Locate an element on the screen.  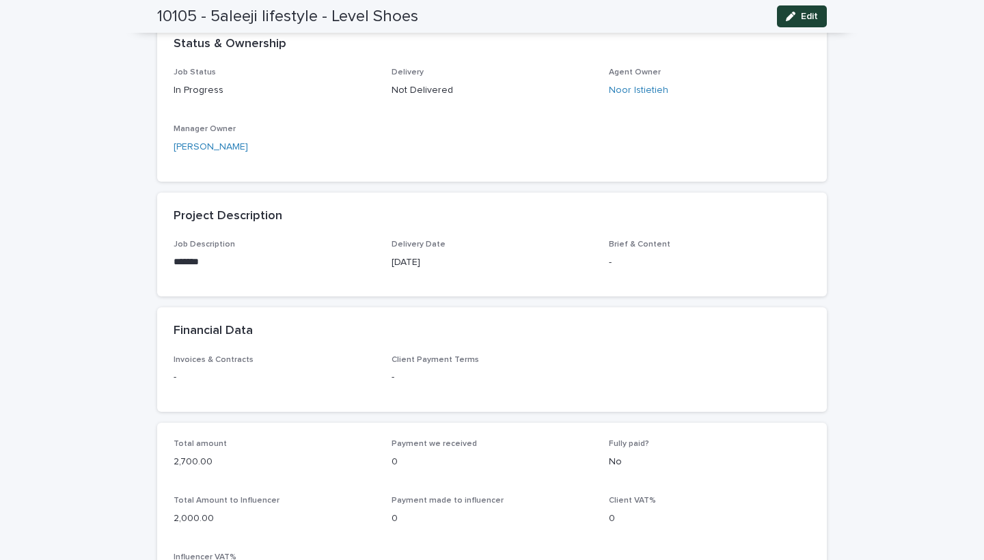
span: Manager Owner is located at coordinates (204, 129).